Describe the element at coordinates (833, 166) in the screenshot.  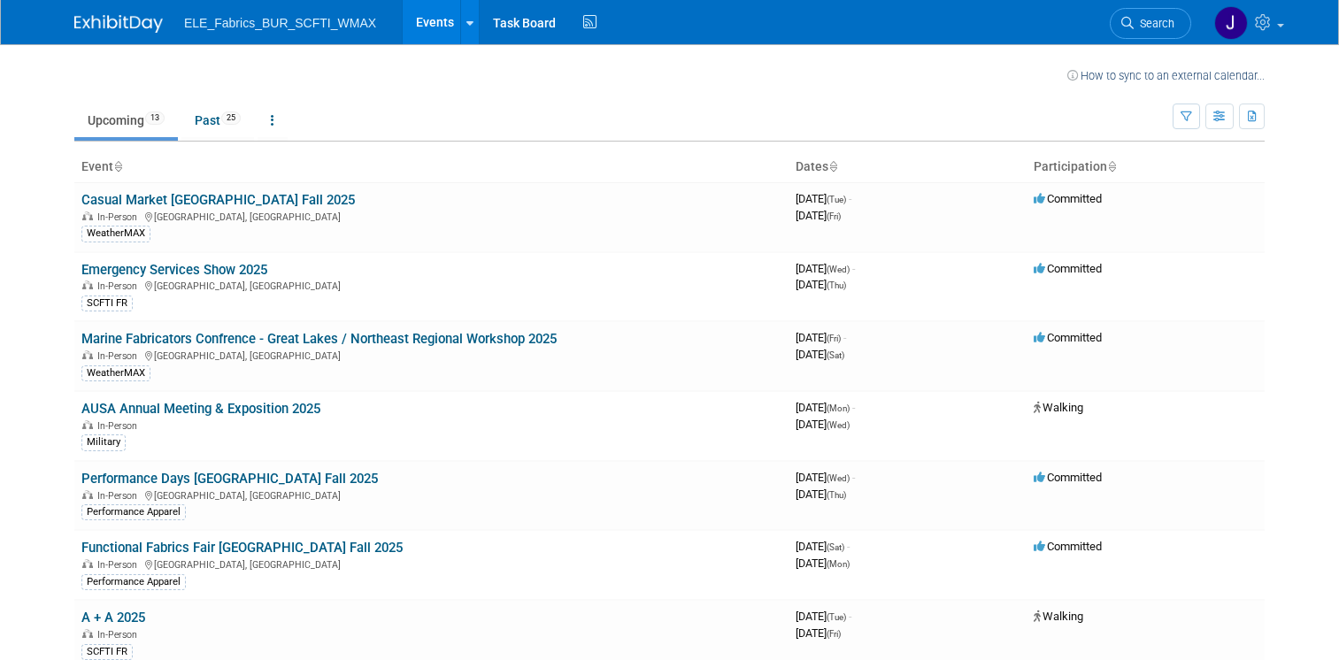
I see `a: Sort by Start Date` at that location.